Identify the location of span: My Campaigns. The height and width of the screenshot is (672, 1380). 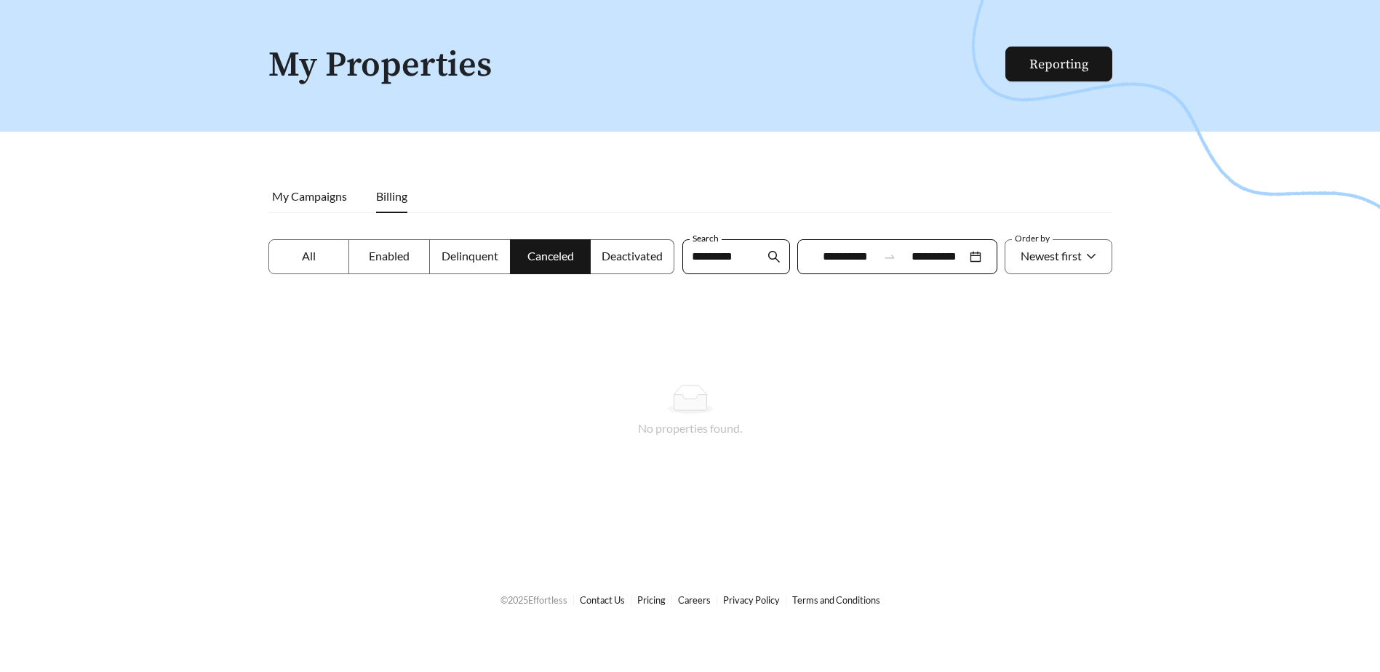
(309, 196).